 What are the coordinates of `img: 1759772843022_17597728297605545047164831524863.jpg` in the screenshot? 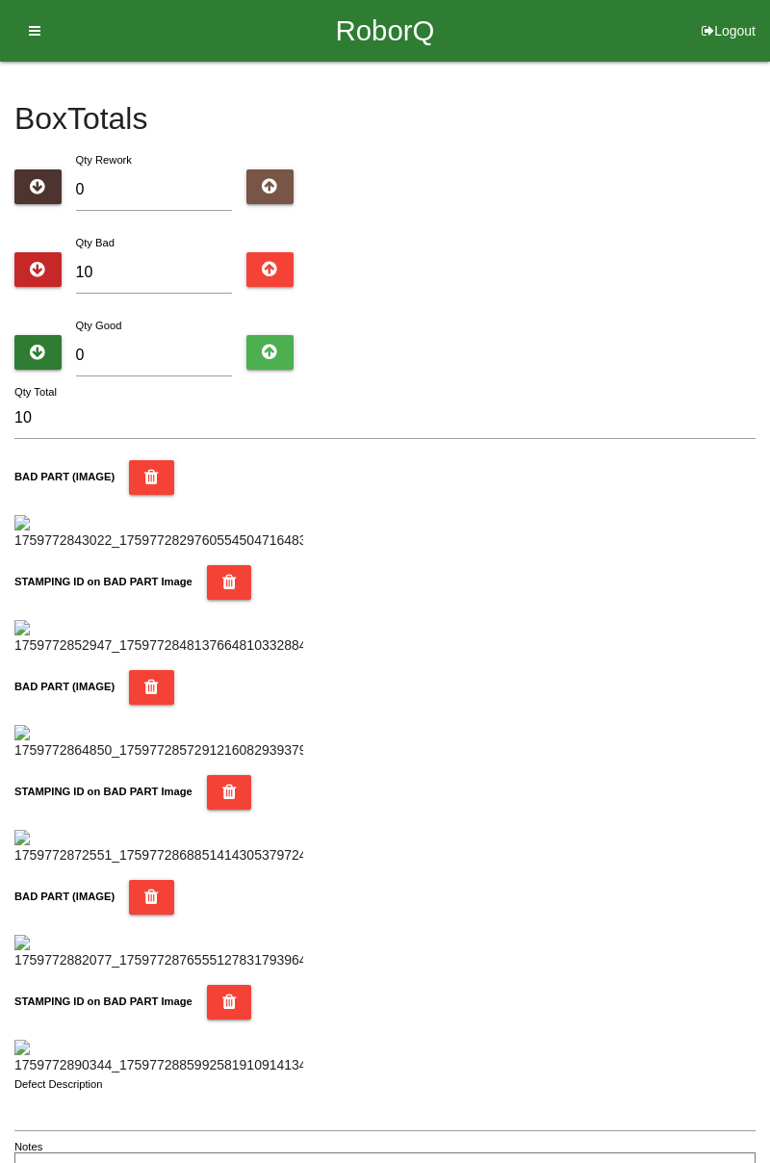 It's located at (159, 532).